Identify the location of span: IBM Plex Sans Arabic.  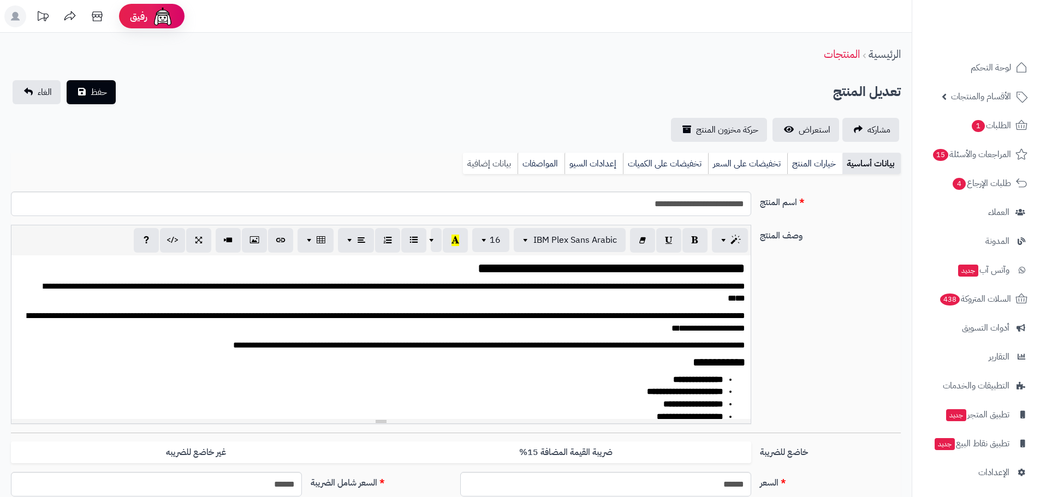
(575, 240).